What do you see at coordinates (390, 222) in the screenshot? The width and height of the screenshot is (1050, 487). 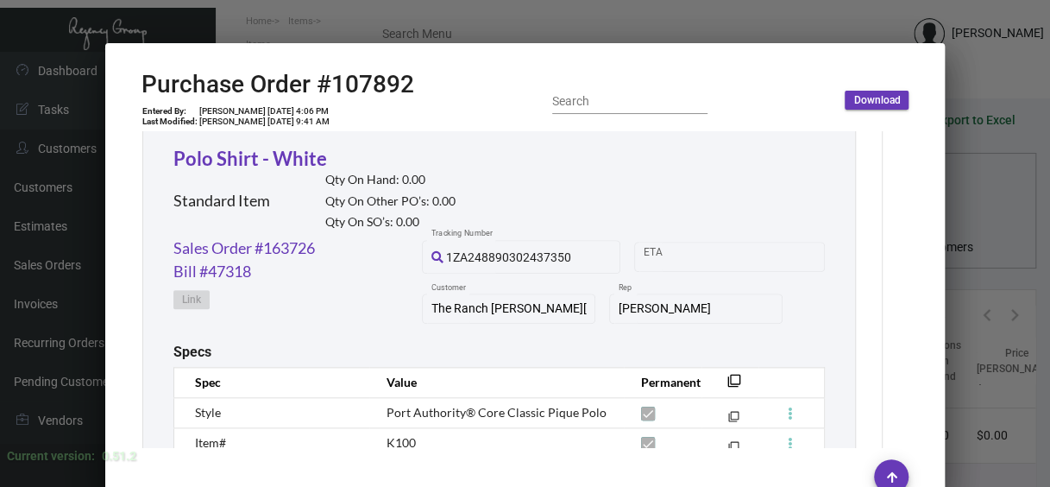 I see `h2: Qty On SO’s: 0.00` at bounding box center [390, 222].